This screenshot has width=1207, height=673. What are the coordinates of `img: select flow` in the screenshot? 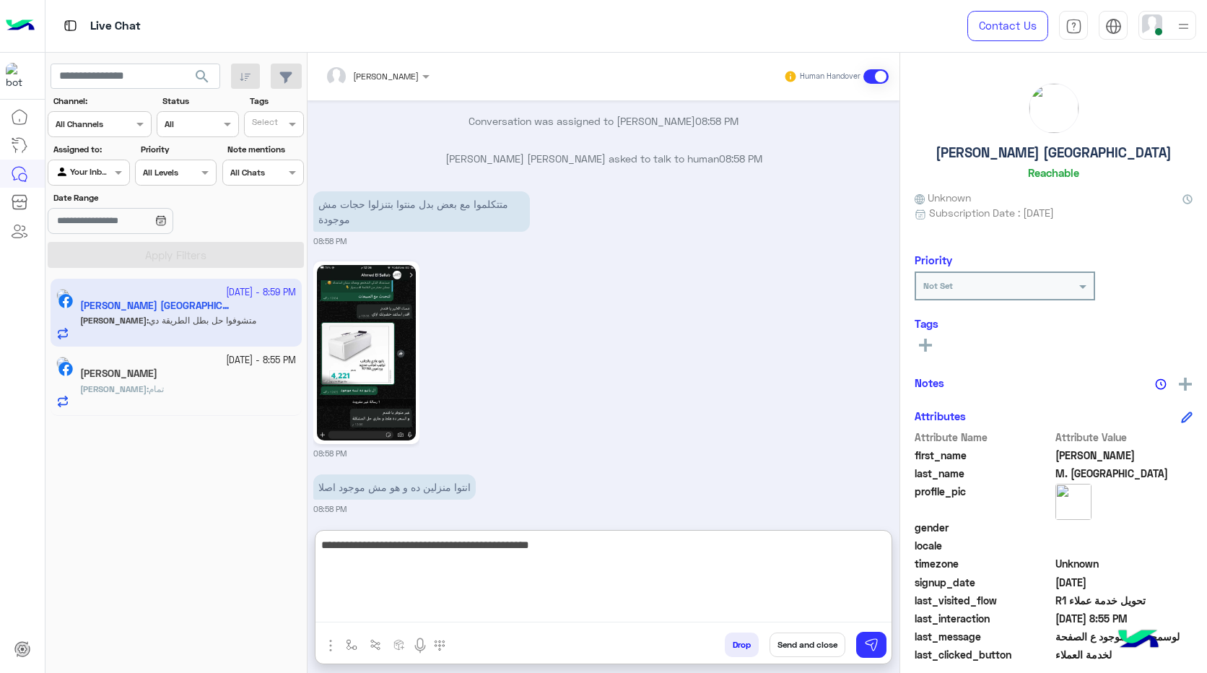 It's located at (352, 645).